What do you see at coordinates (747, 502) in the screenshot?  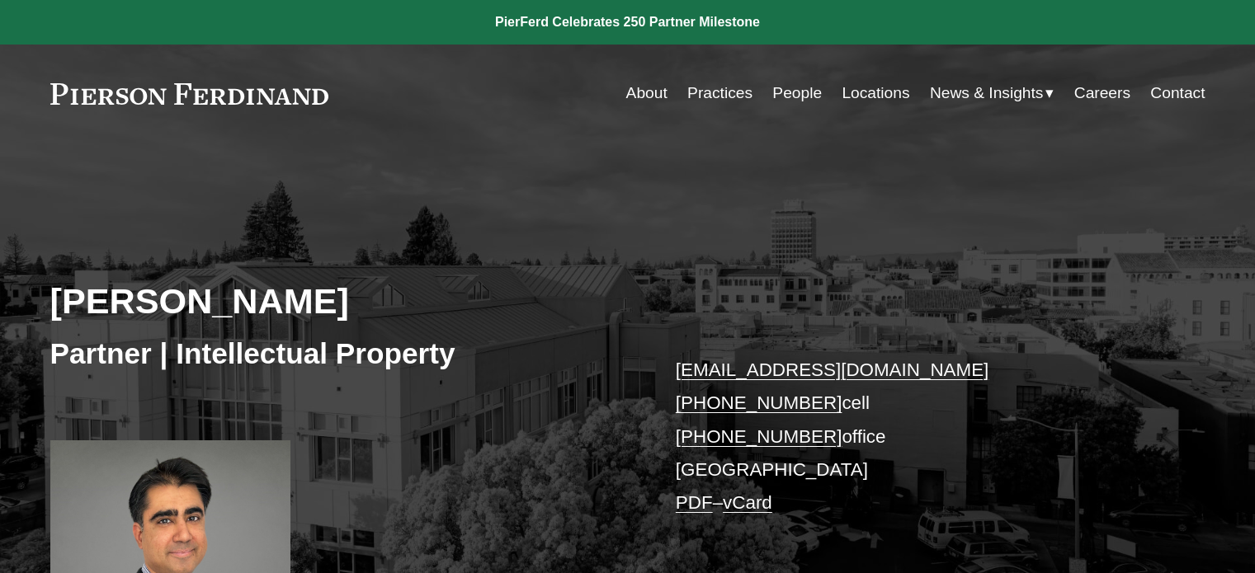 I see `a: vCard` at bounding box center [747, 502].